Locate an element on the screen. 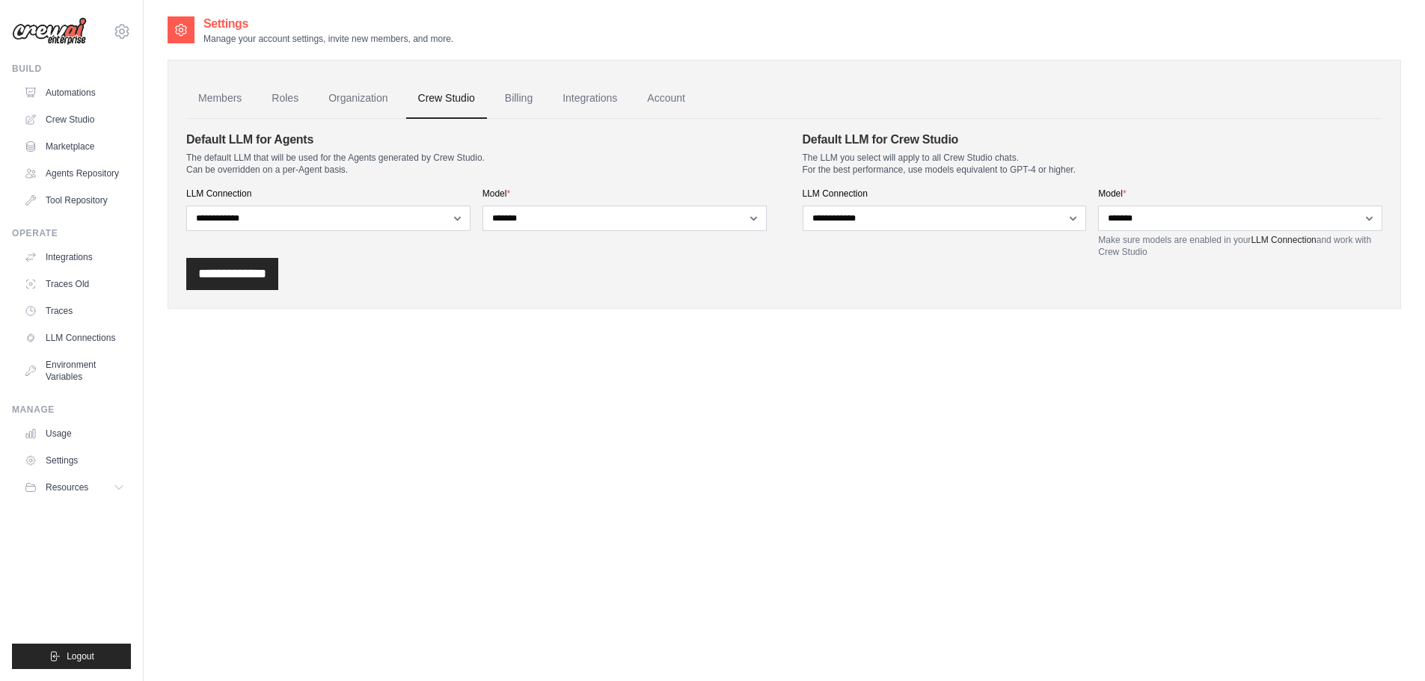  a: Organization is located at coordinates (358, 99).